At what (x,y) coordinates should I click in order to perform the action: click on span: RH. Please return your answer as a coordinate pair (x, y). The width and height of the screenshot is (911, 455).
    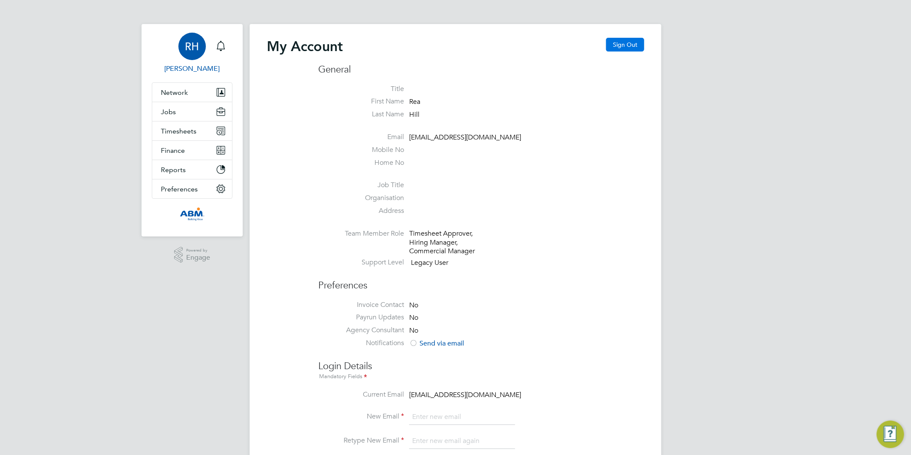
    Looking at the image, I should click on (192, 46).